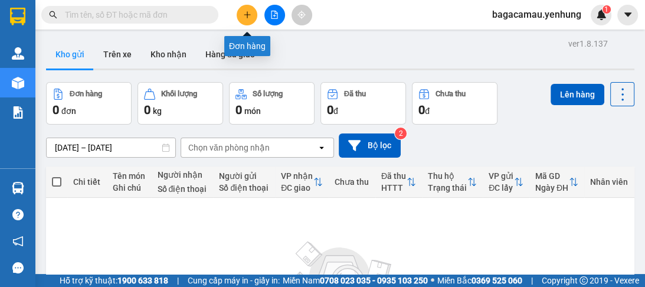 This screenshot has height=287, width=645. Describe the element at coordinates (253, 111) in the screenshot. I see `span: món` at that location.